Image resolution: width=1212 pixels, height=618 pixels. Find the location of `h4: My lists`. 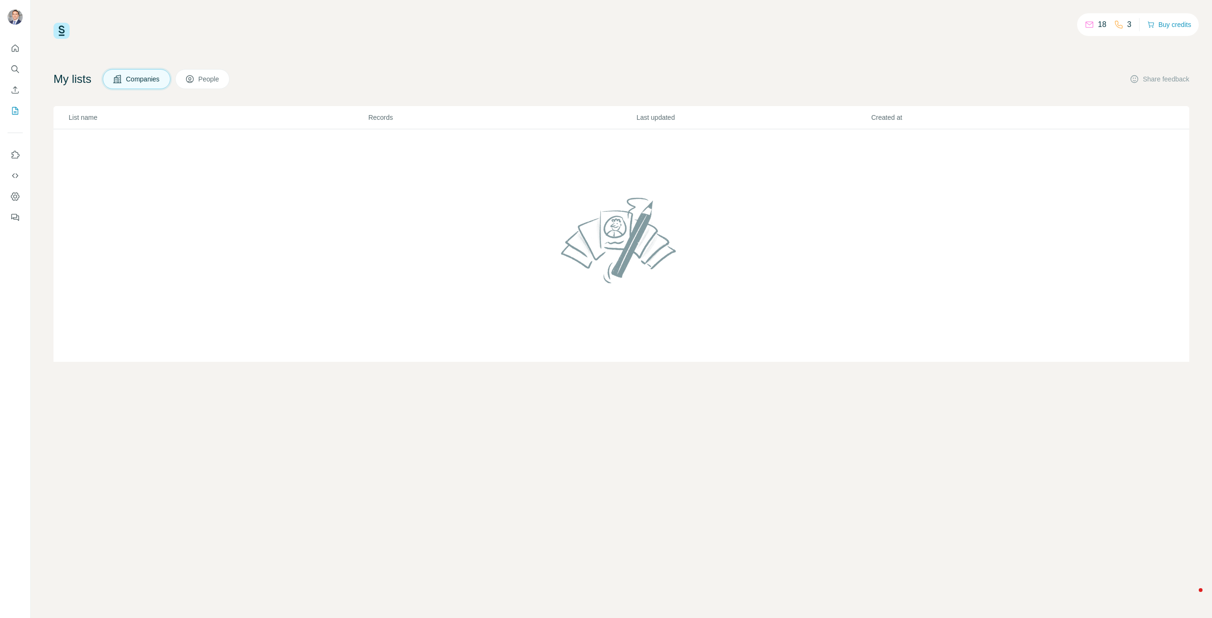

h4: My lists is located at coordinates (72, 79).